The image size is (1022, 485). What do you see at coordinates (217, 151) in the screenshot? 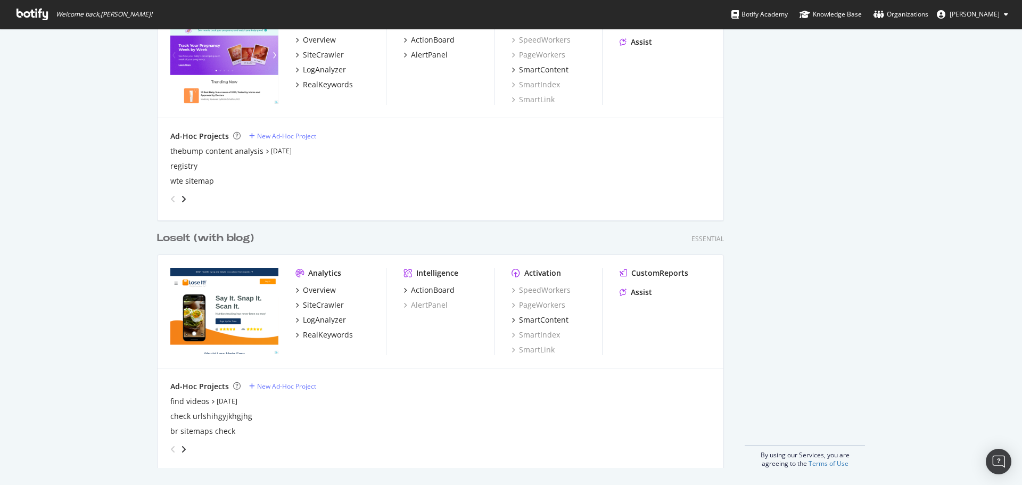
I see `a: thebump content analysis` at bounding box center [217, 151].